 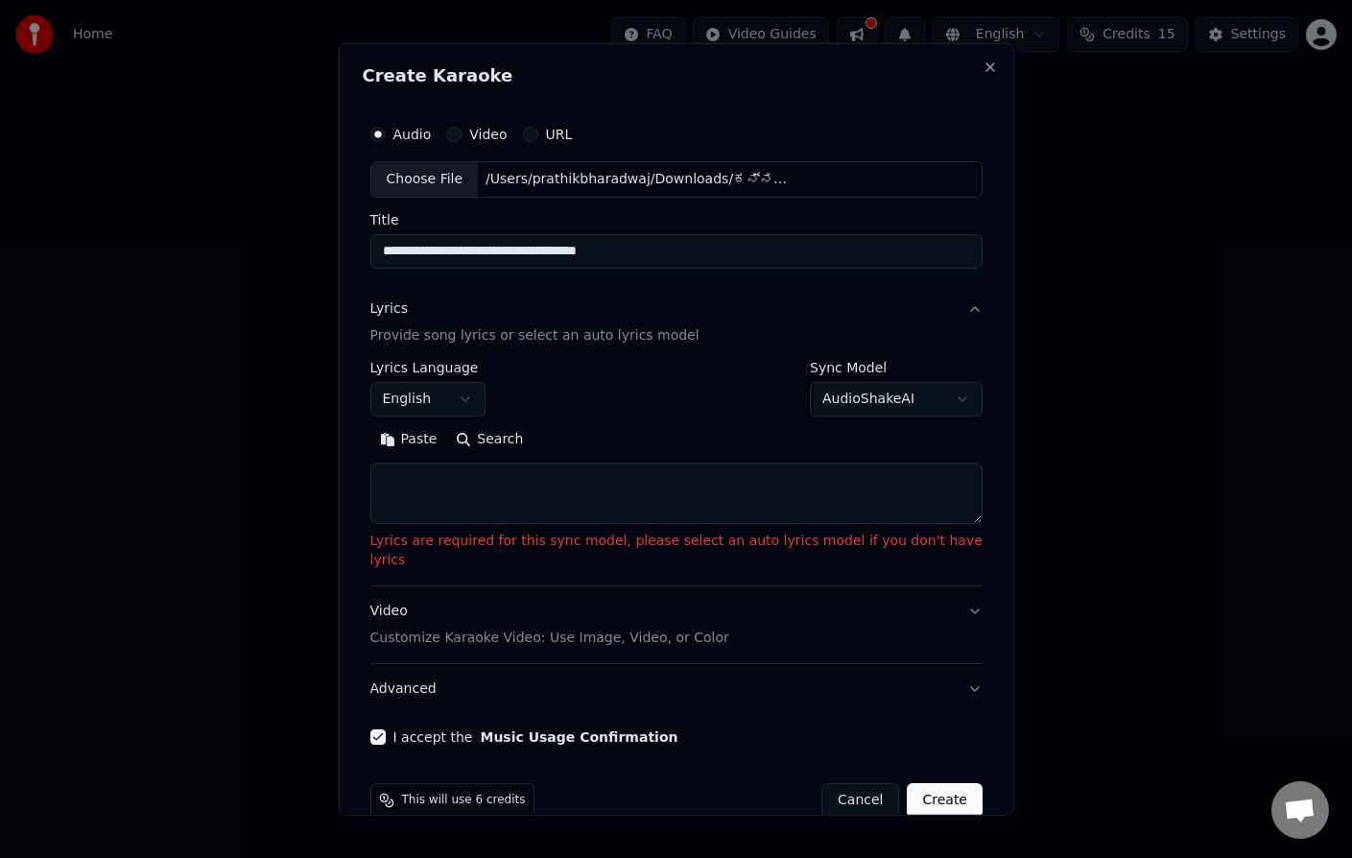 I want to click on span: This will use 6 credits, so click(x=462, y=800).